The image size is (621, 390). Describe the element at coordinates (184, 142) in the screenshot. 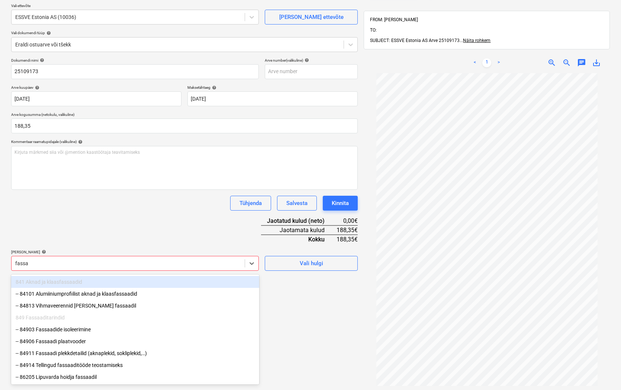

I see `div: Kommentaar raamatupidajale (valikuline)` at that location.